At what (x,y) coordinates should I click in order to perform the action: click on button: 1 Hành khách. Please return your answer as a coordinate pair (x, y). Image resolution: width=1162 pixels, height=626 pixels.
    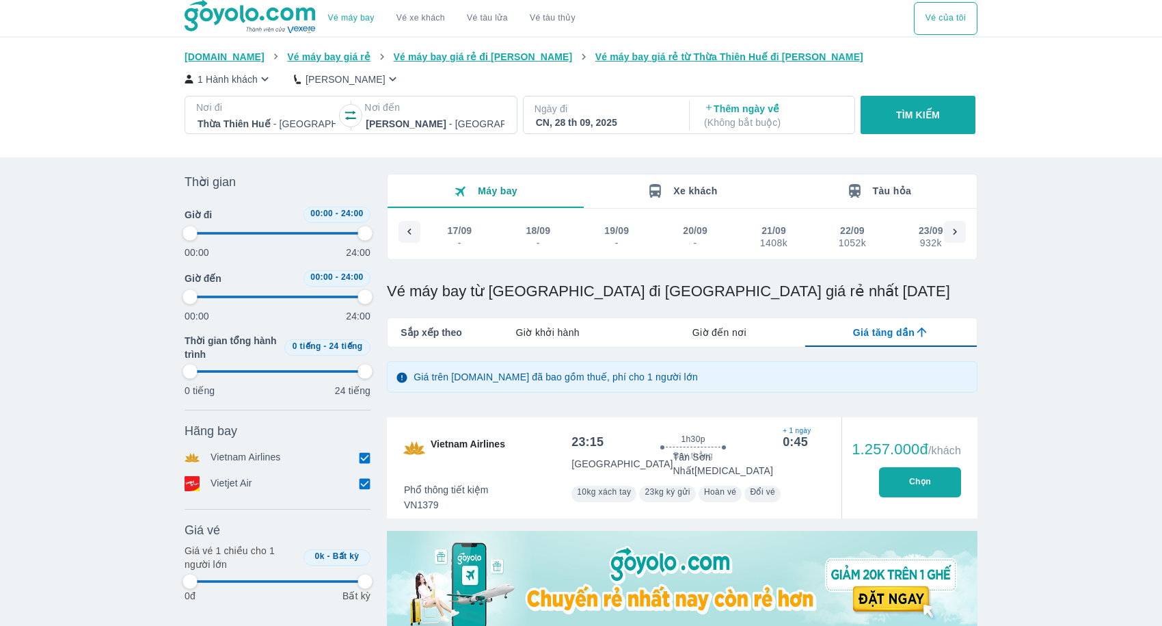
    Looking at the image, I should click on (228, 79).